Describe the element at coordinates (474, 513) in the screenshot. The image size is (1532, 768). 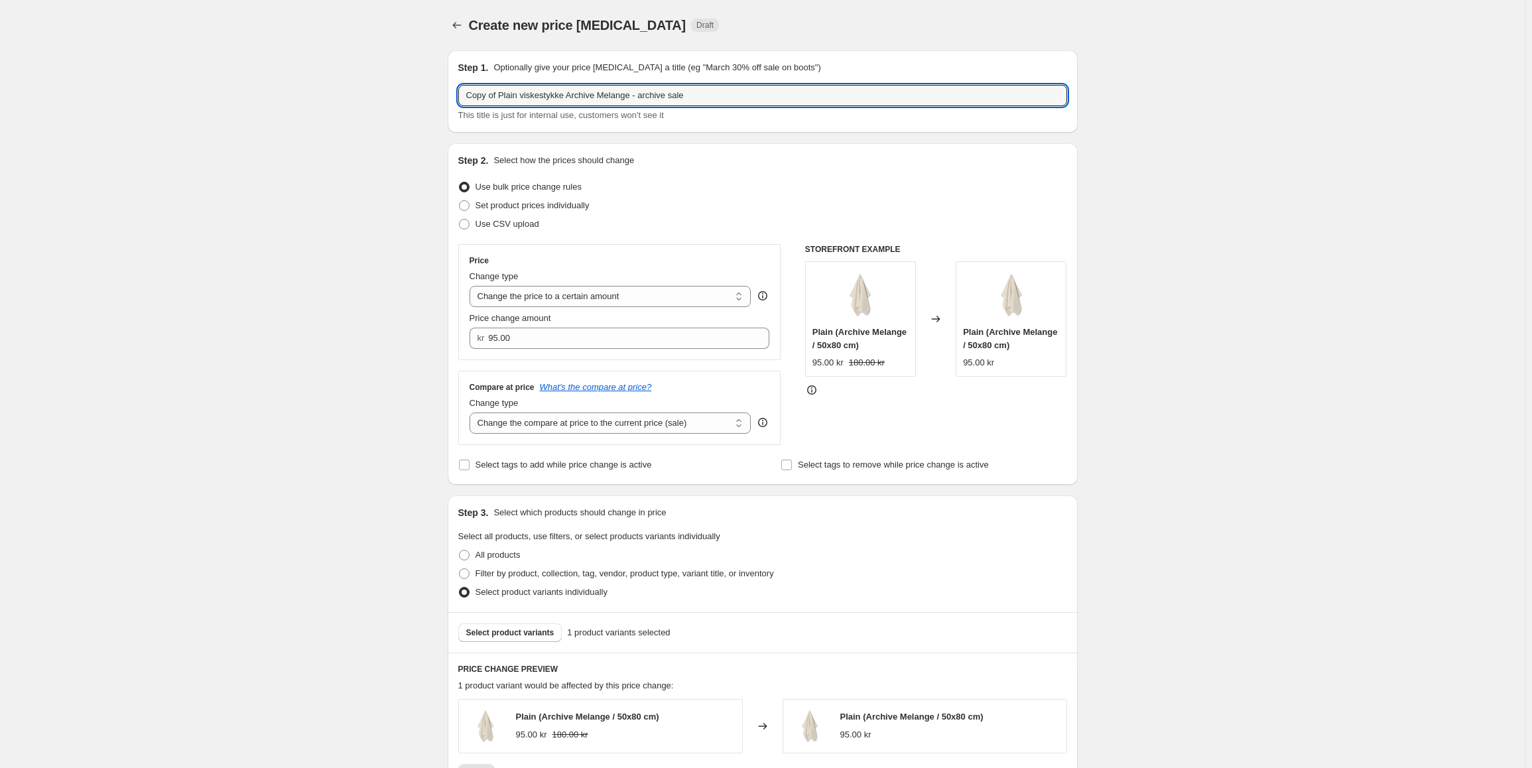
I see `h2: Step 3.` at that location.